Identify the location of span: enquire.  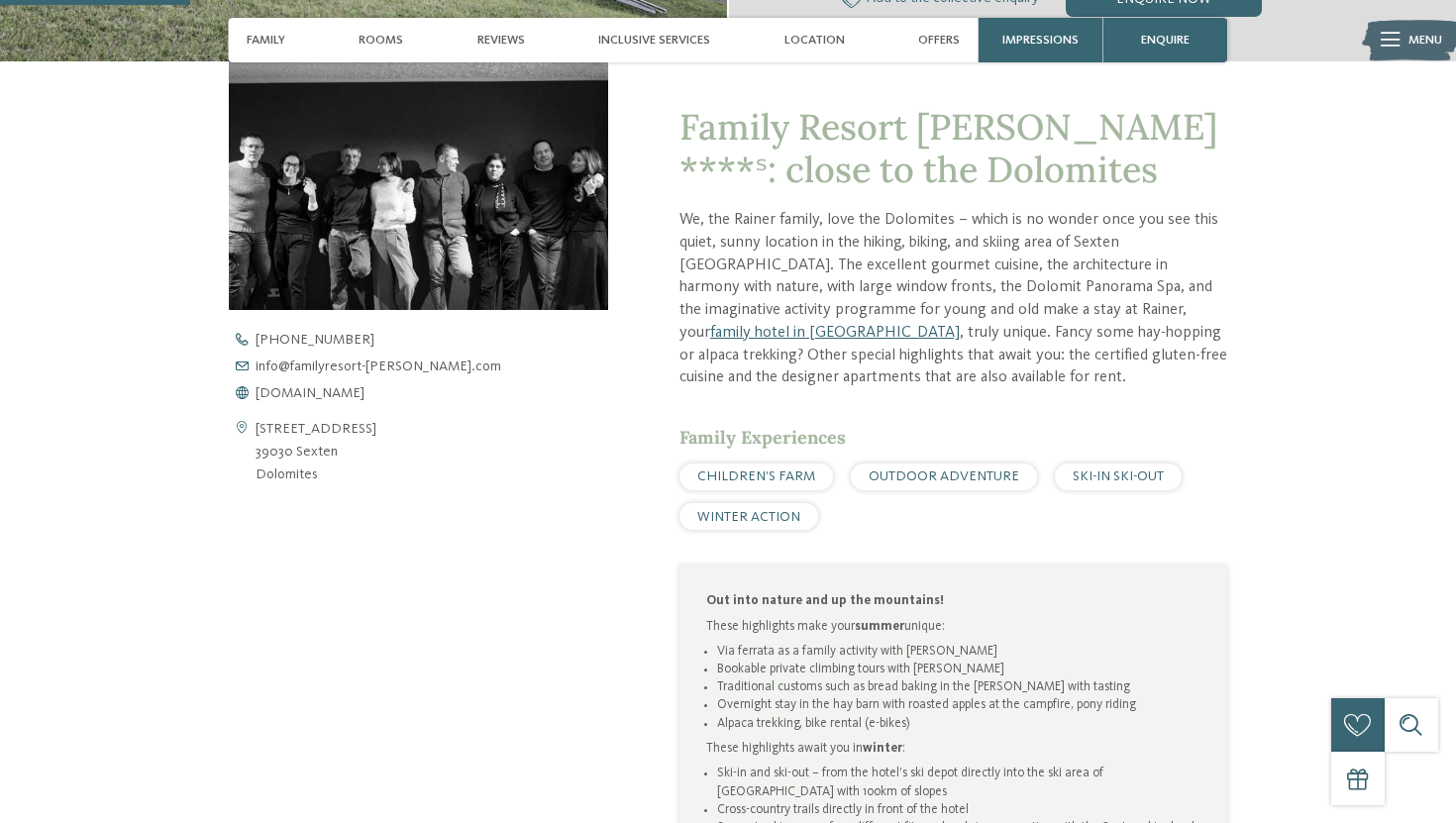
(1165, 40).